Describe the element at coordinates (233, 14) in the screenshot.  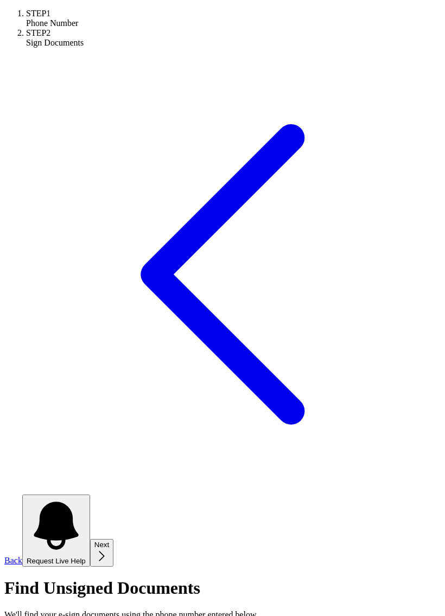
I see `div: STEP 1` at that location.